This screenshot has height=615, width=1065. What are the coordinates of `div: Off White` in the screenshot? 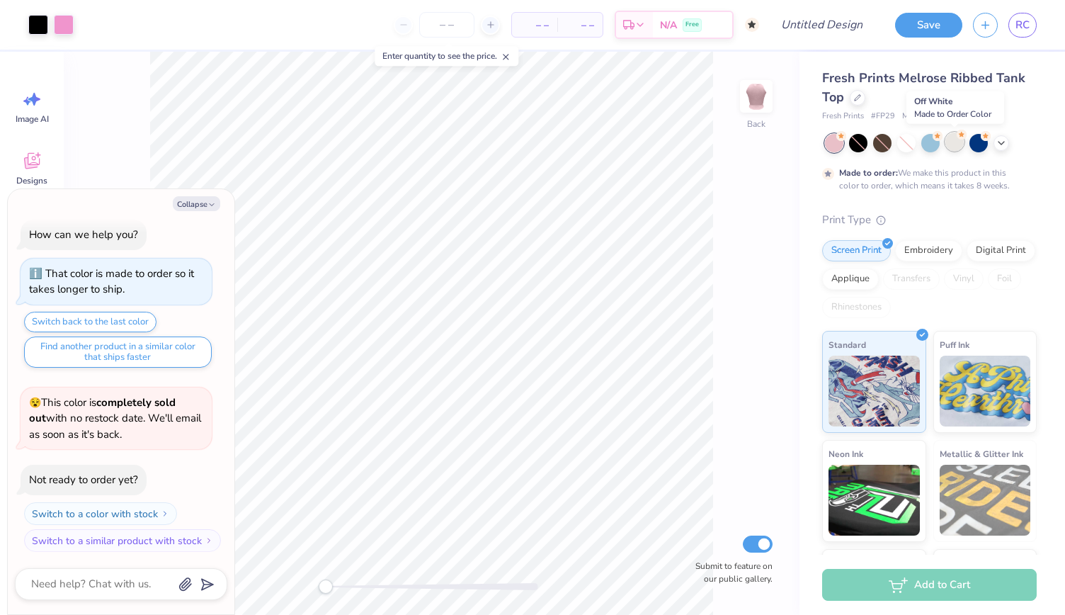 It's located at (955, 108).